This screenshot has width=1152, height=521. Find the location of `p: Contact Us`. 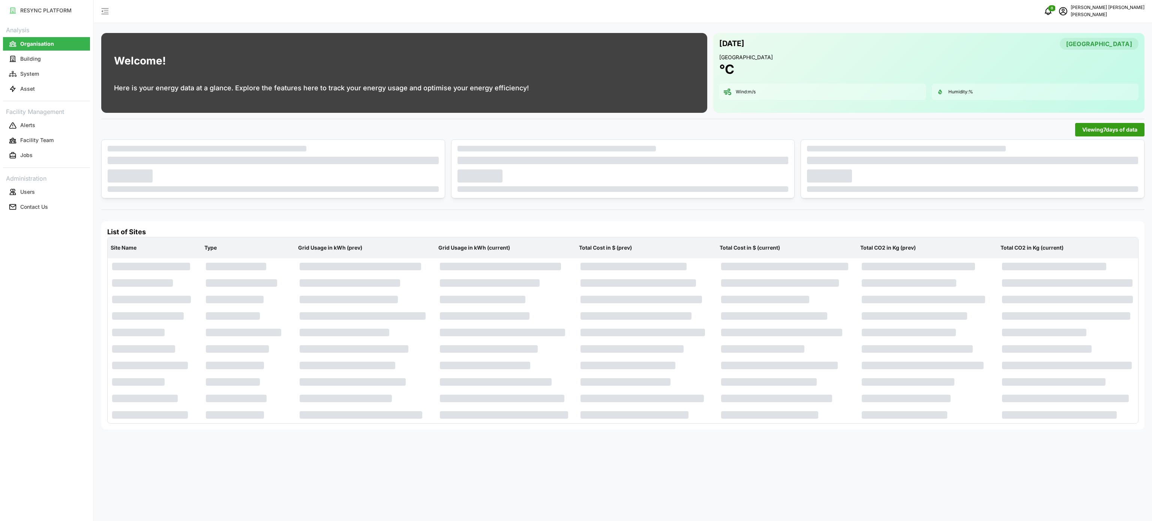

p: Contact Us is located at coordinates (34, 207).